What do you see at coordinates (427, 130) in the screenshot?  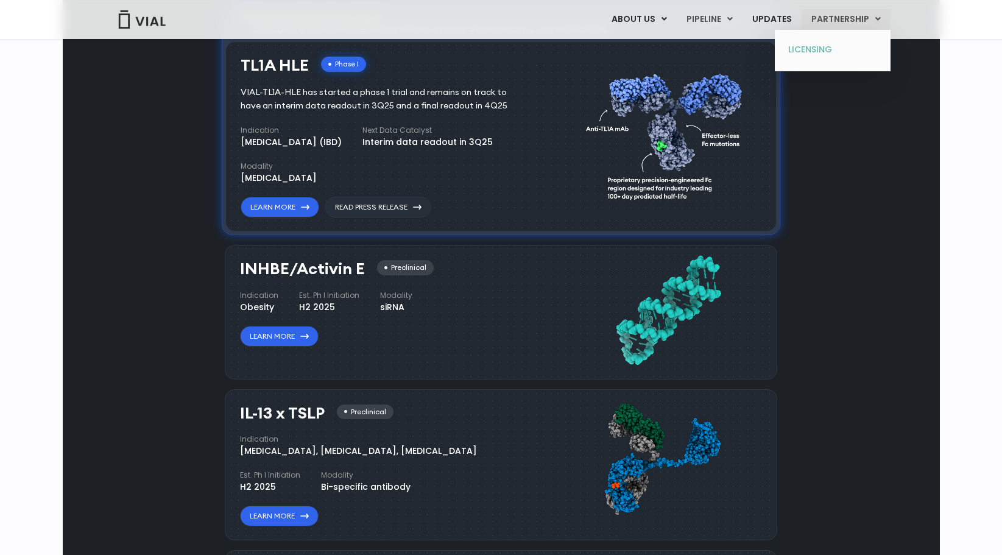 I see `h4: Next Data Catalyst` at bounding box center [427, 130].